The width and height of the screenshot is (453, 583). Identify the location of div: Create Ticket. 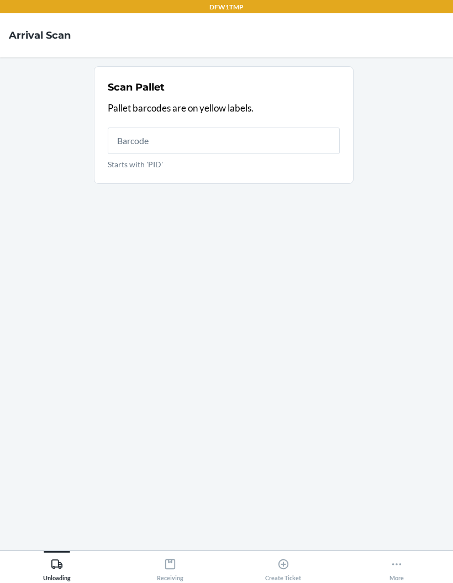
(283, 568).